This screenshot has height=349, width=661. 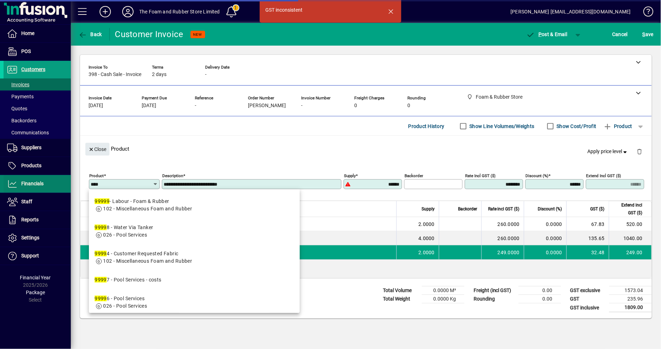 I want to click on span: Quotes, so click(x=17, y=109).